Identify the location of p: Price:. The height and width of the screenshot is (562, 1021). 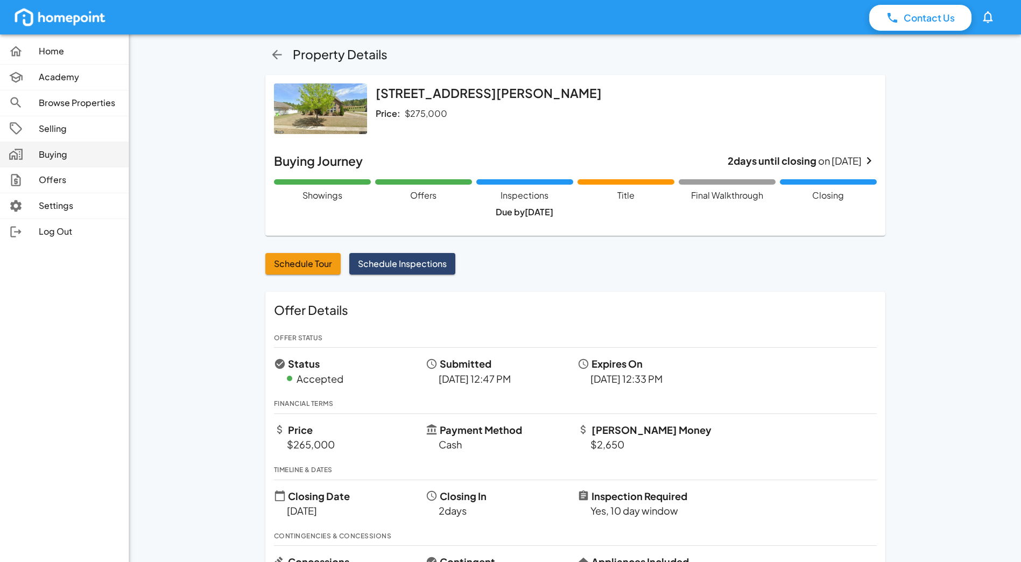
(388, 114).